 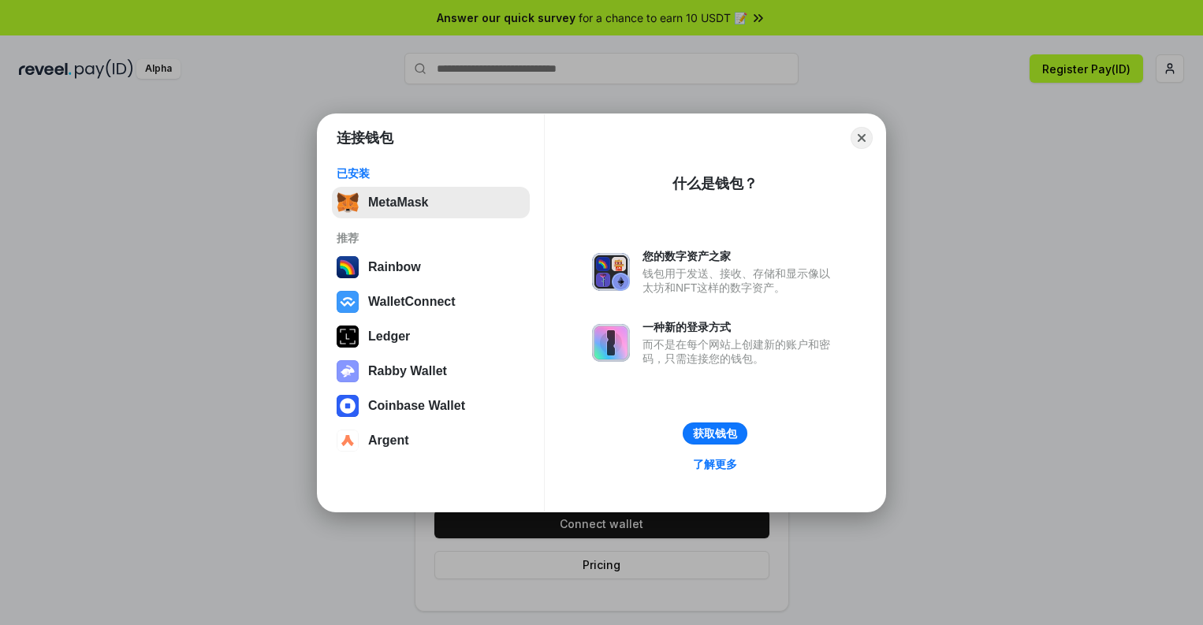 I want to click on div: Rainbow, so click(x=394, y=267).